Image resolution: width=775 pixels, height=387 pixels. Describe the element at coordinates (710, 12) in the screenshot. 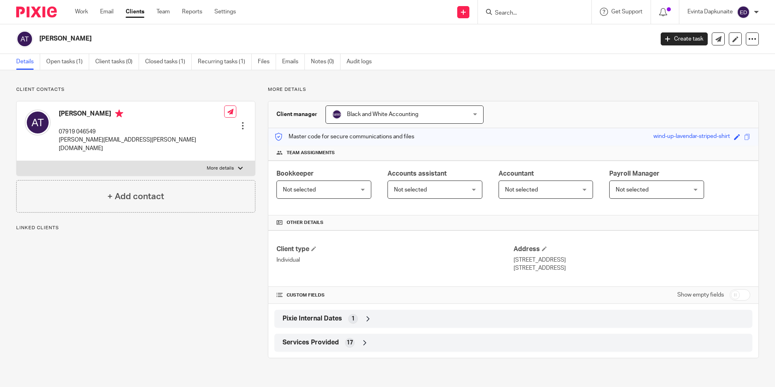

I see `p: Evinta Dapkunaite` at that location.